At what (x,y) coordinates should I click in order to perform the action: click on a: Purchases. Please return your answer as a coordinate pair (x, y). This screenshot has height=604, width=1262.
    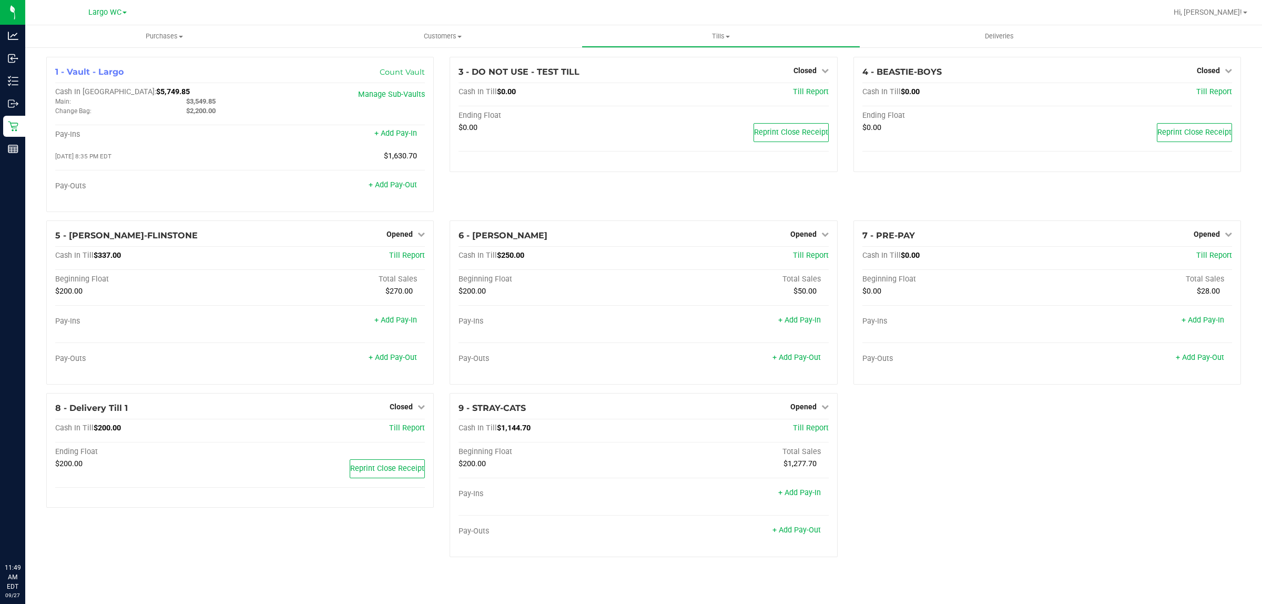
    Looking at the image, I should click on (164, 36).